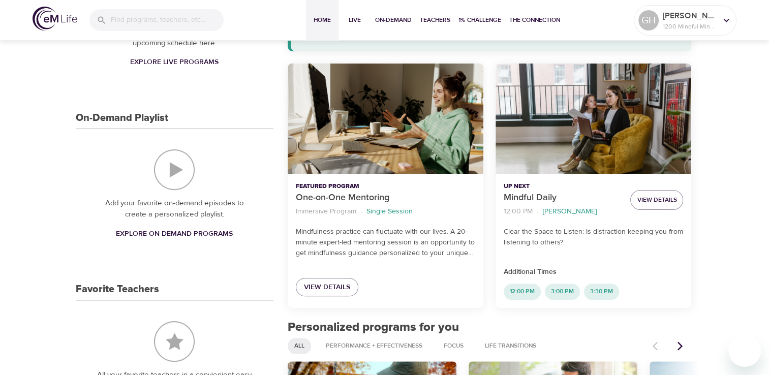  Describe the element at coordinates (394, 20) in the screenshot. I see `span: On-Demand` at that location.